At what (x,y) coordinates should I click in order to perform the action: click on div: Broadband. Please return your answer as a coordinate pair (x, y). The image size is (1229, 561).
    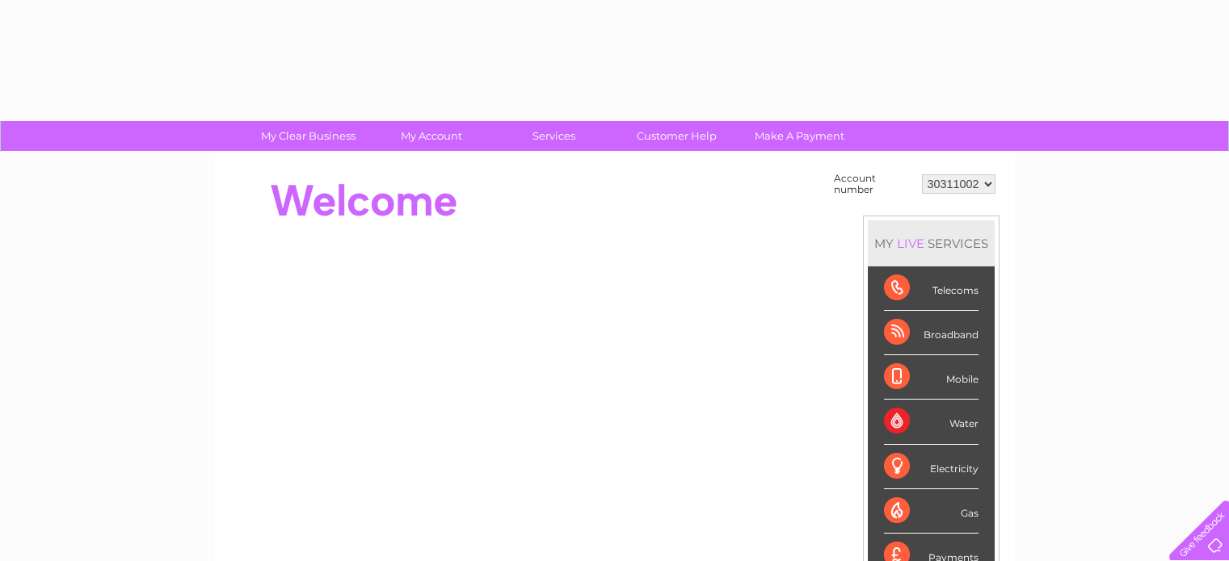
    Looking at the image, I should click on (931, 333).